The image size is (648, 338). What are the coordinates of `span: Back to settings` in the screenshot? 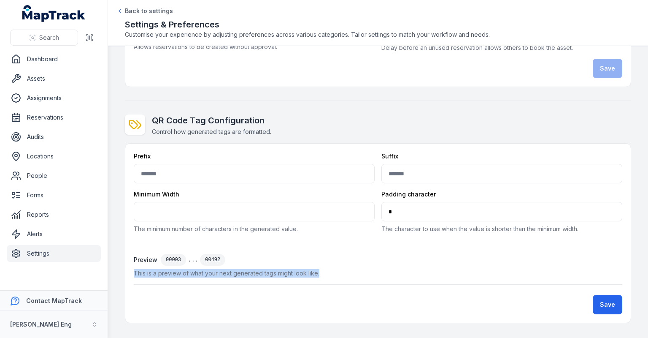 It's located at (149, 11).